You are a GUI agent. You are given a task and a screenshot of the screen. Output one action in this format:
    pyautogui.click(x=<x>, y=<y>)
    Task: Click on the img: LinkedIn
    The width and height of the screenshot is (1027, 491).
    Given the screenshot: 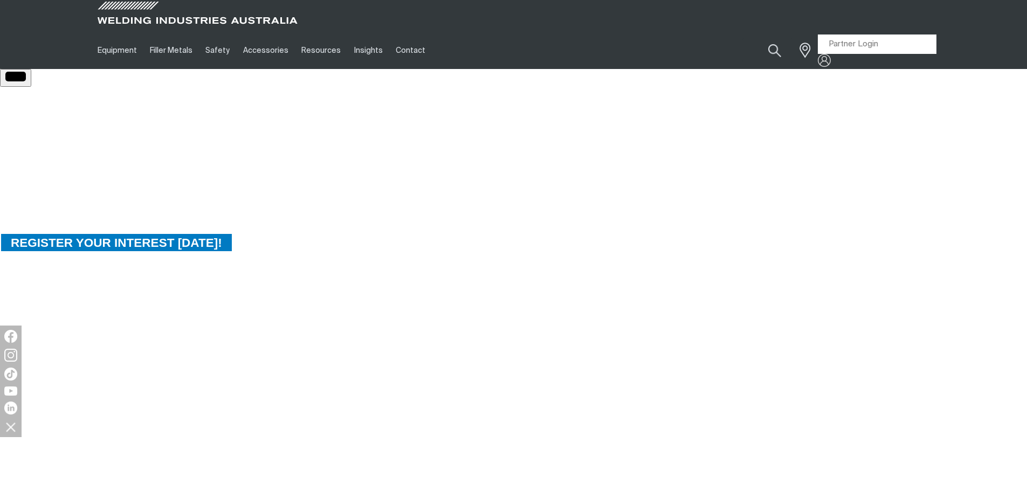 What is the action you would take?
    pyautogui.click(x=11, y=408)
    